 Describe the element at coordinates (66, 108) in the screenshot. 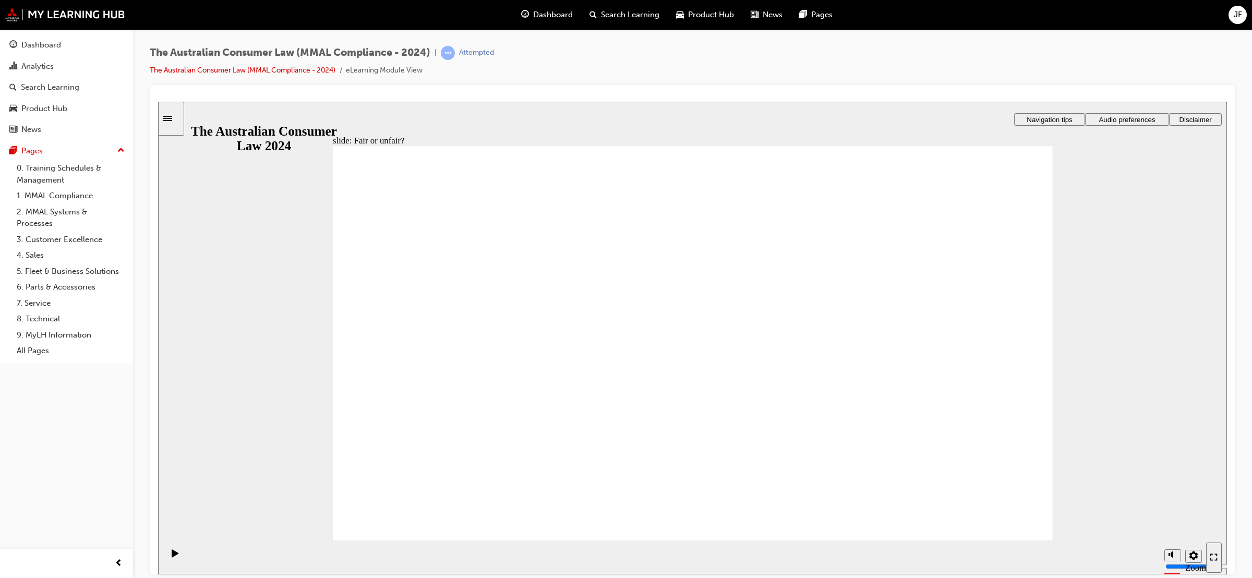

I see `a: Product Hub` at that location.